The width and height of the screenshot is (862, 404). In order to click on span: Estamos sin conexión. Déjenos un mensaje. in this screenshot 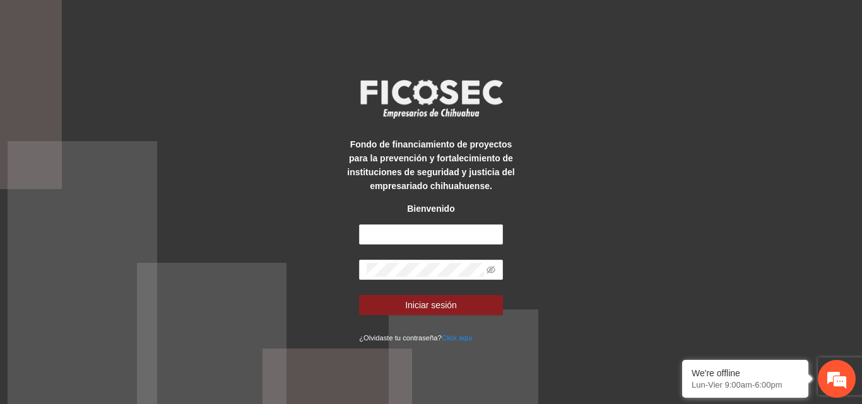, I will do `click(123, 195)`.